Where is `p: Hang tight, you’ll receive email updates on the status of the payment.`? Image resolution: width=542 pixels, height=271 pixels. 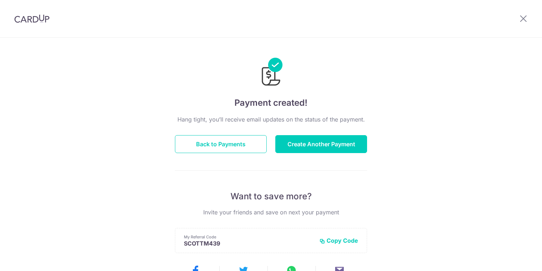 p: Hang tight, you’ll receive email updates on the status of the payment. is located at coordinates (271, 119).